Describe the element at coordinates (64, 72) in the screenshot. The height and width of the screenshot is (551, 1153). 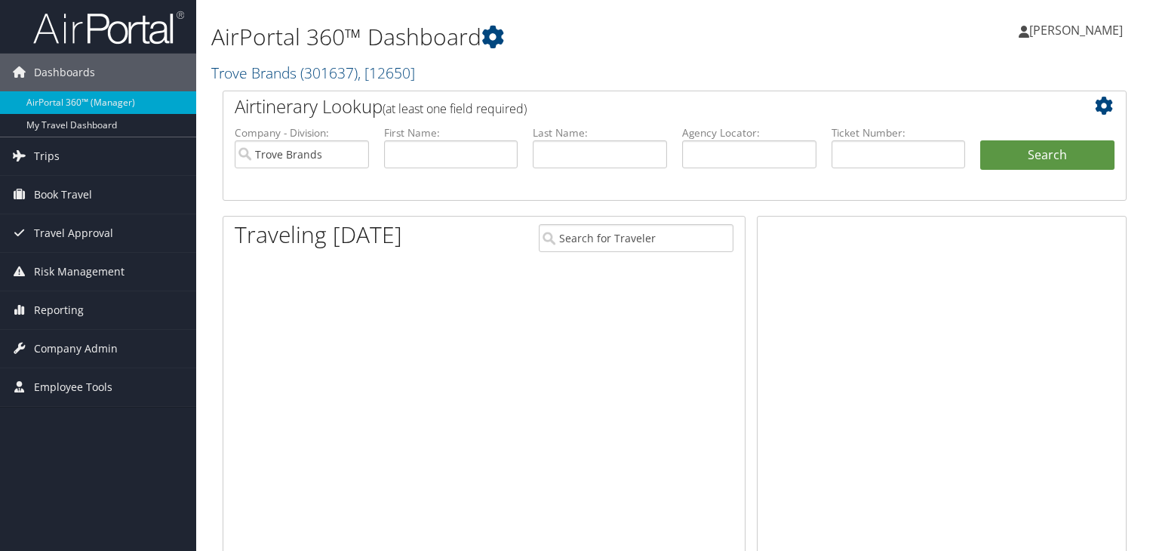
I see `span: Dashboards` at that location.